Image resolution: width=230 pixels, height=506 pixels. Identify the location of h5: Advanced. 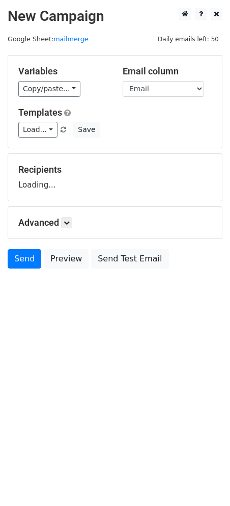
(115, 223).